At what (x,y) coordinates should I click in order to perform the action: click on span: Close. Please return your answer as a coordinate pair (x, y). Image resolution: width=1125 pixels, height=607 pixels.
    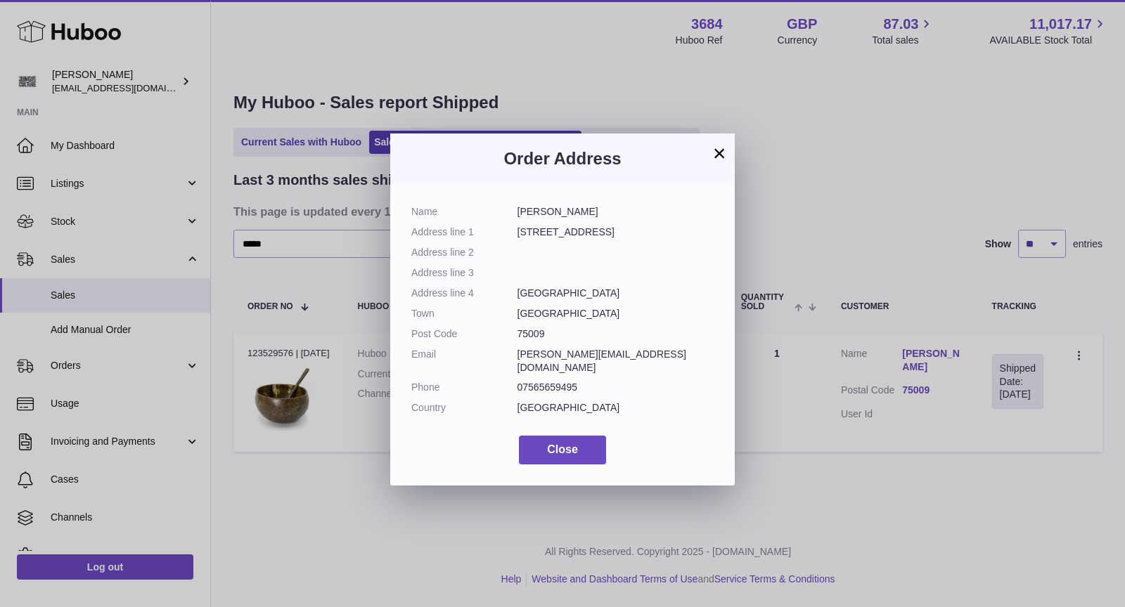
    Looking at the image, I should click on (562, 449).